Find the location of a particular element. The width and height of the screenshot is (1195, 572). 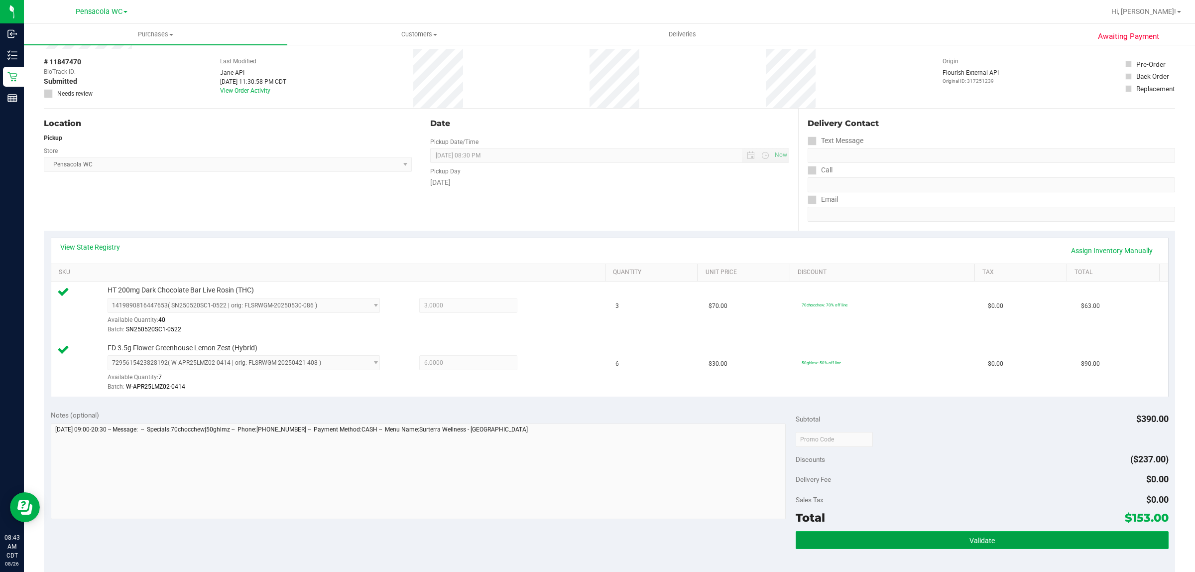

span: Submitted is located at coordinates (60, 81).